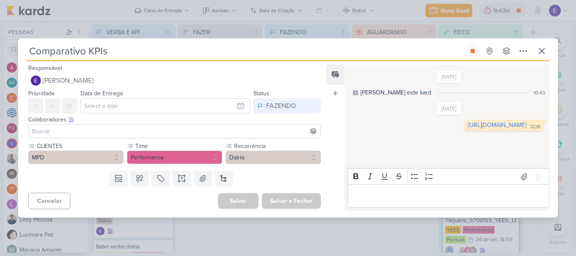 The image size is (576, 256). Describe the element at coordinates (36, 81) in the screenshot. I see `img: Eduardo Quaresma` at that location.